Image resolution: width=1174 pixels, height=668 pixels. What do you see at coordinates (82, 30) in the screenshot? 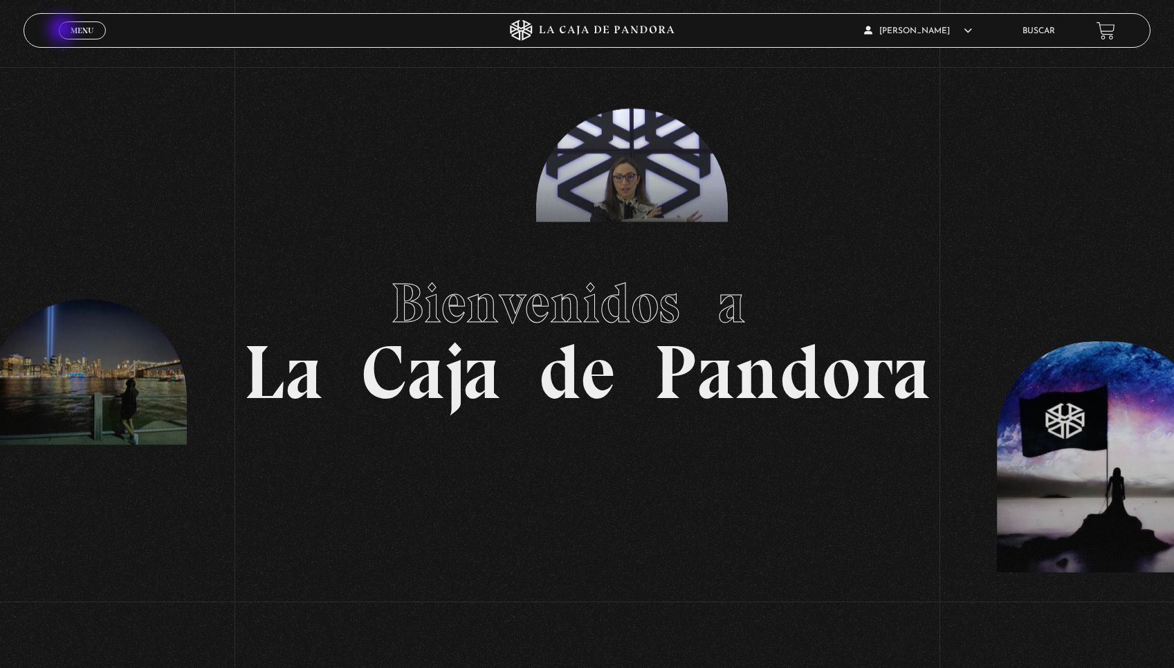
I see `span: Menu` at bounding box center [82, 30].